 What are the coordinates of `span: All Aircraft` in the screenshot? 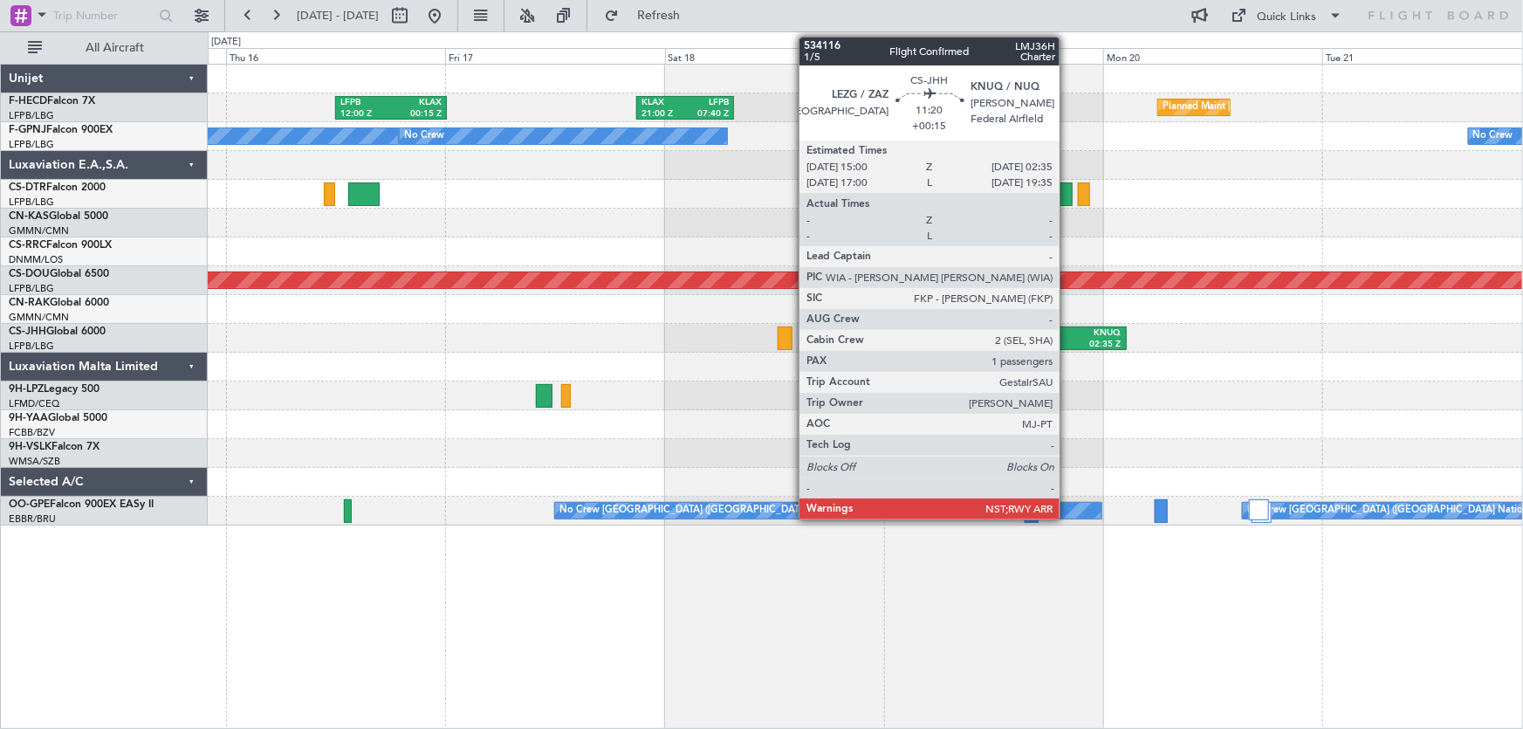 It's located at (114, 48).